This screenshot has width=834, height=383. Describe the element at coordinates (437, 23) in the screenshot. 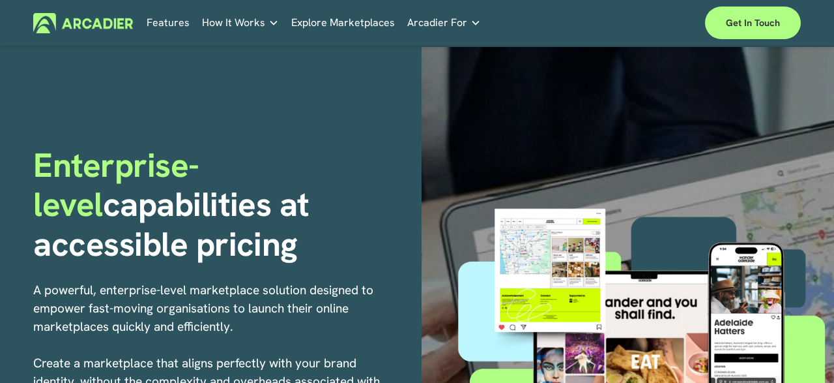

I see `span: Arcadier For` at that location.